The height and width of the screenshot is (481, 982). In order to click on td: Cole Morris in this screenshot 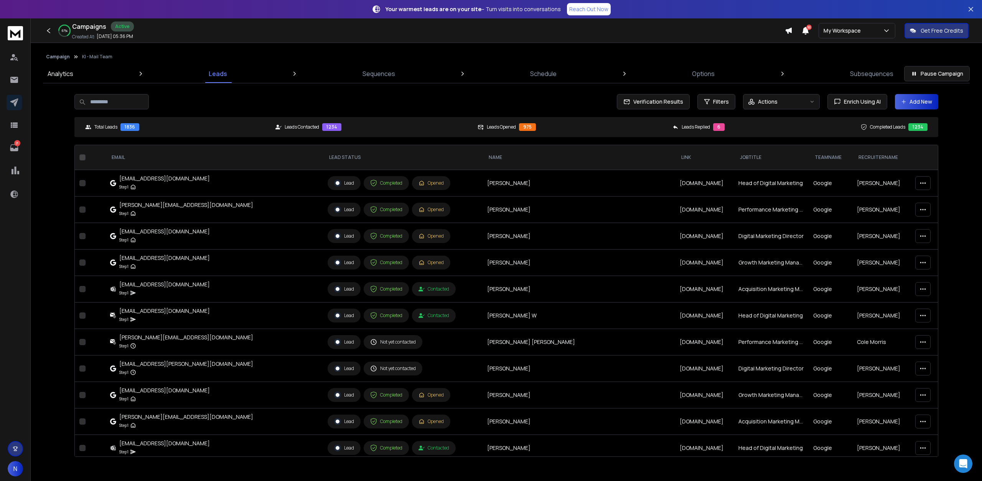, I will do `click(882, 342)`.